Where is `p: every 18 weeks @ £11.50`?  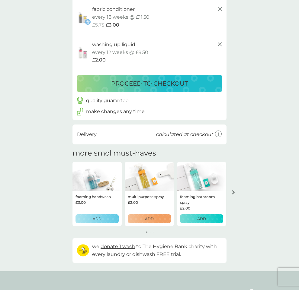
p: every 18 weeks @ £11.50 is located at coordinates (121, 17).